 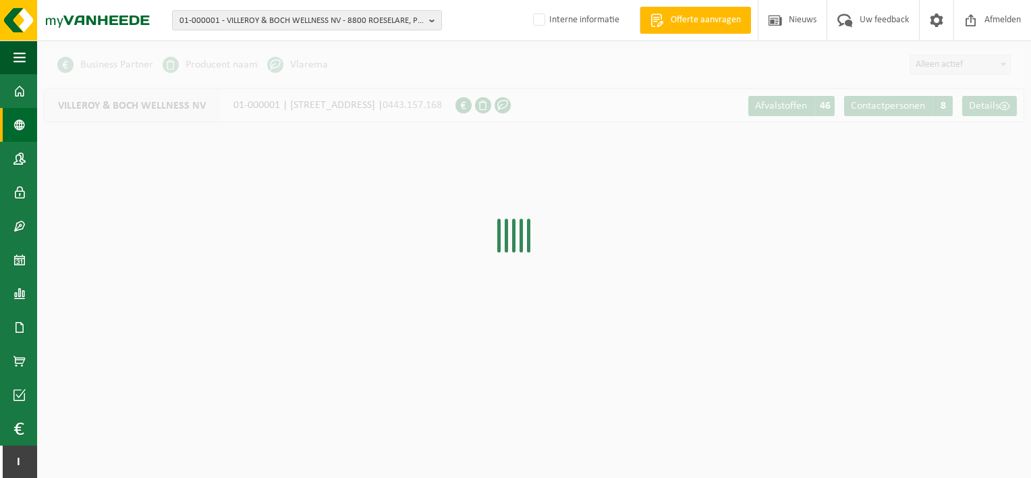 I want to click on a: Details, so click(x=989, y=106).